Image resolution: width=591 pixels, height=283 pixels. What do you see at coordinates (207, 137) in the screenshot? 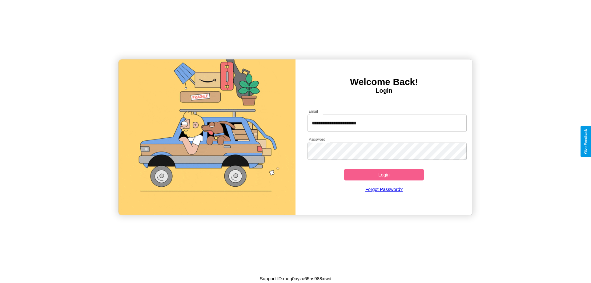
I see `img: gif` at bounding box center [207, 137].